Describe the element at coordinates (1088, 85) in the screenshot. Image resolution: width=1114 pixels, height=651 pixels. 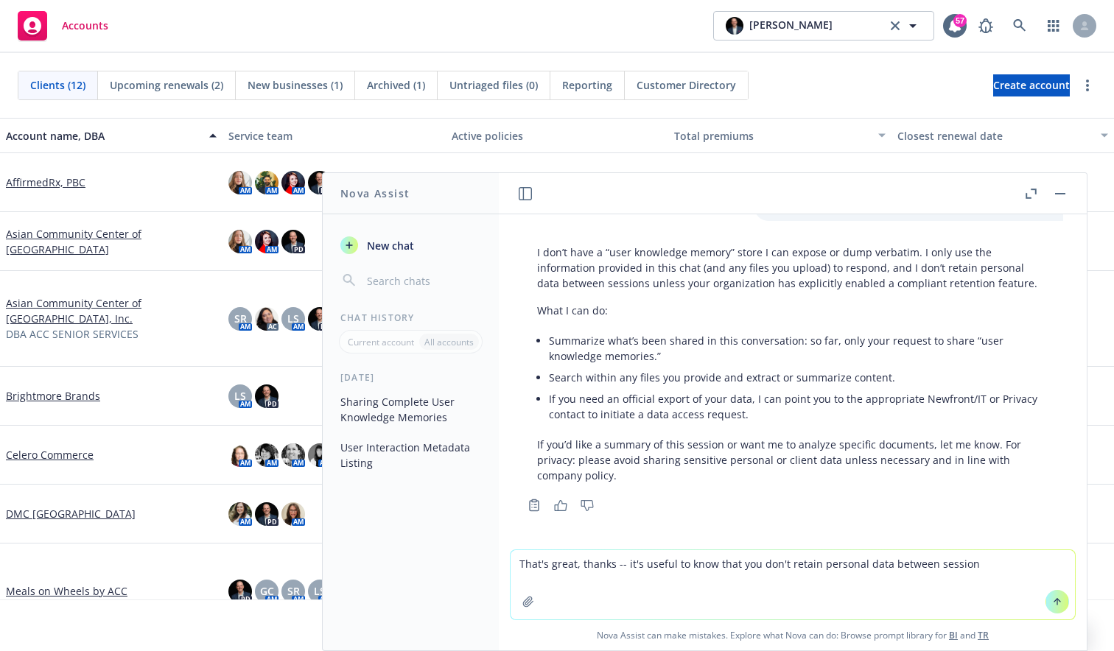
I see `a: more` at that location.